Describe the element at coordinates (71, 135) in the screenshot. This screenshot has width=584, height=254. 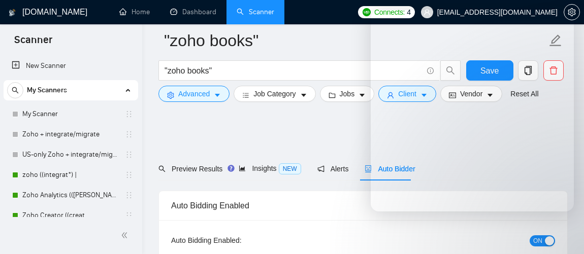
I see `a: Zoho + integrate/migrate` at that location.